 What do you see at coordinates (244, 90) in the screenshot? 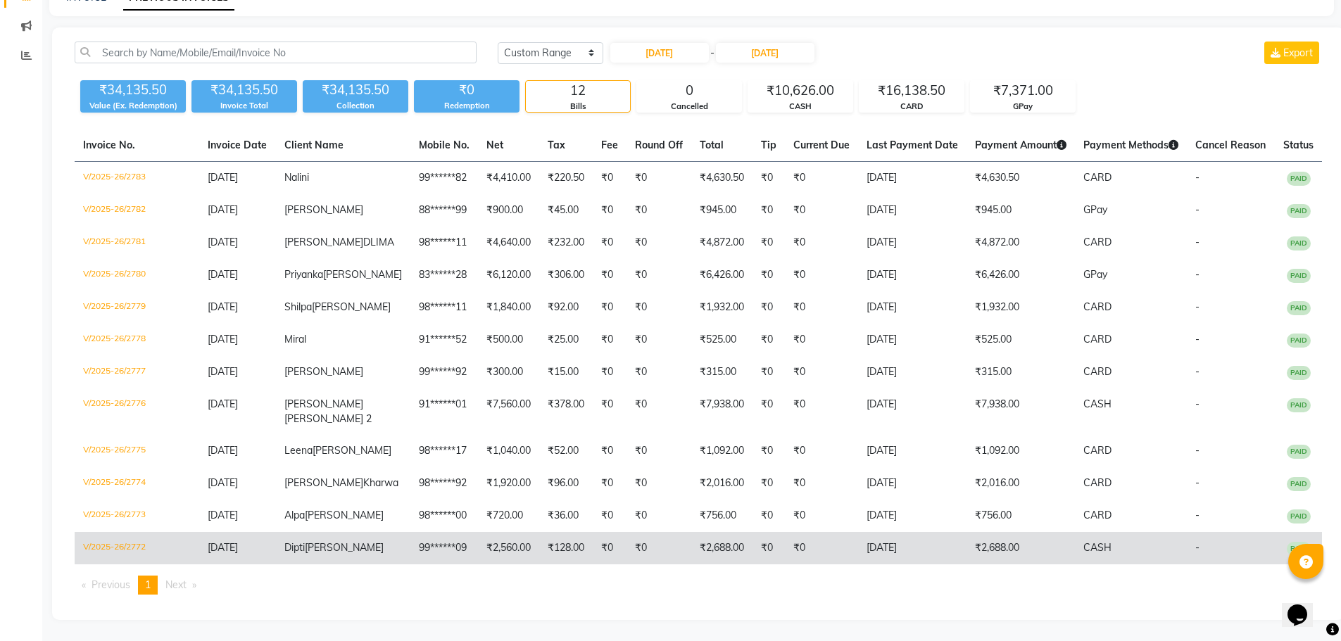
I see `div: ₹34,135.50` at bounding box center [244, 90].